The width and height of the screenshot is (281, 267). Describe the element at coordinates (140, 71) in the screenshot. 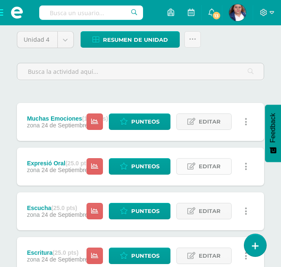

I see `input: Busca la actividad aquí...` at that location.